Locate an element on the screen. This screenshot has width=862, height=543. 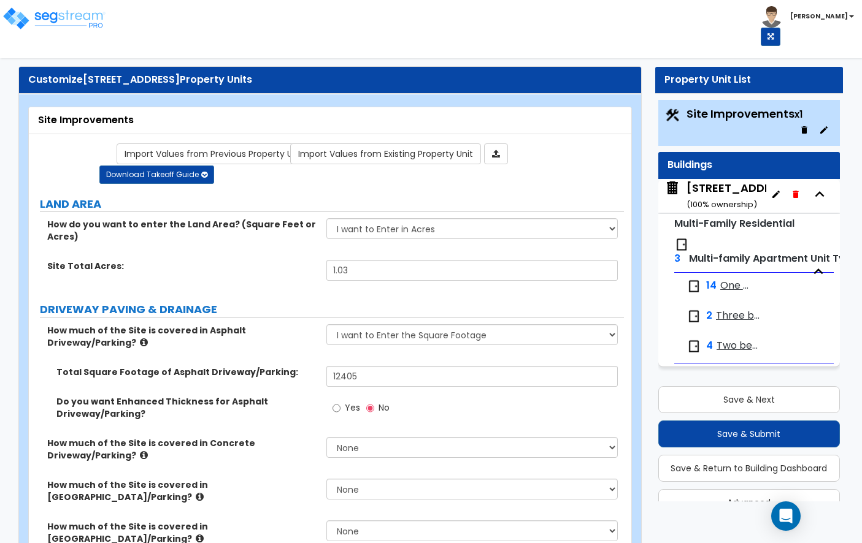
label: Site Total Acres: is located at coordinates (182, 266).